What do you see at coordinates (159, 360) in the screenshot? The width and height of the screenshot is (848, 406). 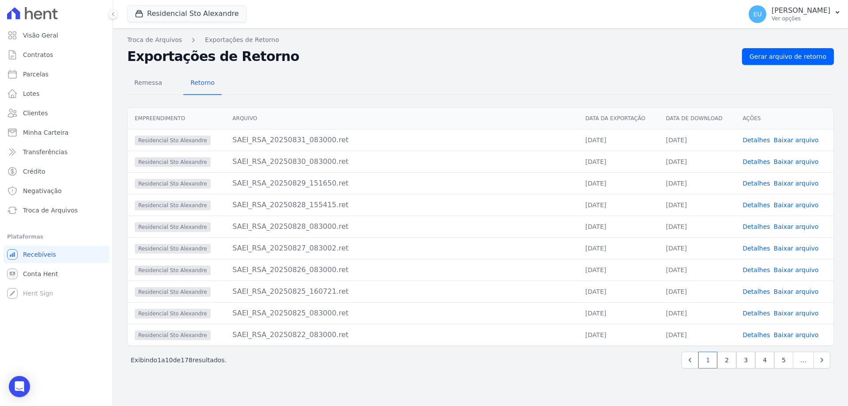 I see `span: 1` at bounding box center [159, 360].